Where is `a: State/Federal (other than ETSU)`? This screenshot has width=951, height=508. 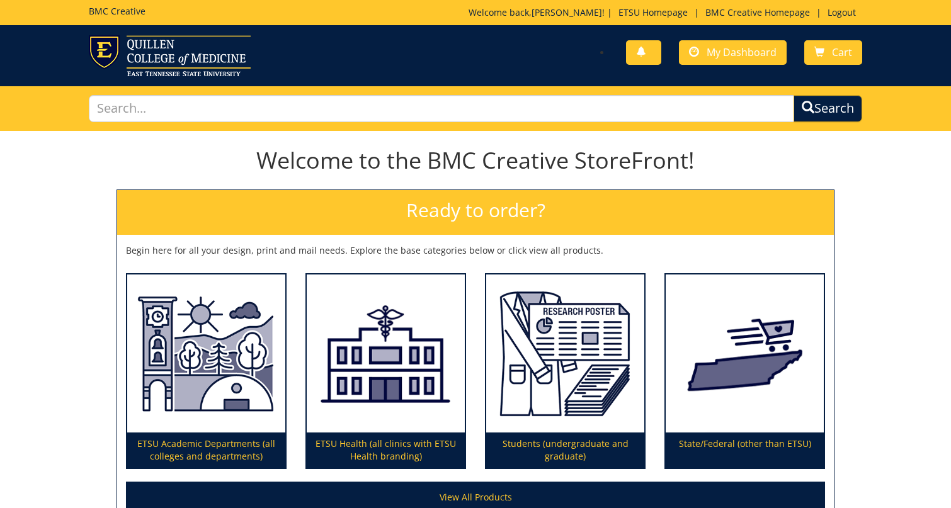 a: State/Federal (other than ETSU) is located at coordinates (744, 372).